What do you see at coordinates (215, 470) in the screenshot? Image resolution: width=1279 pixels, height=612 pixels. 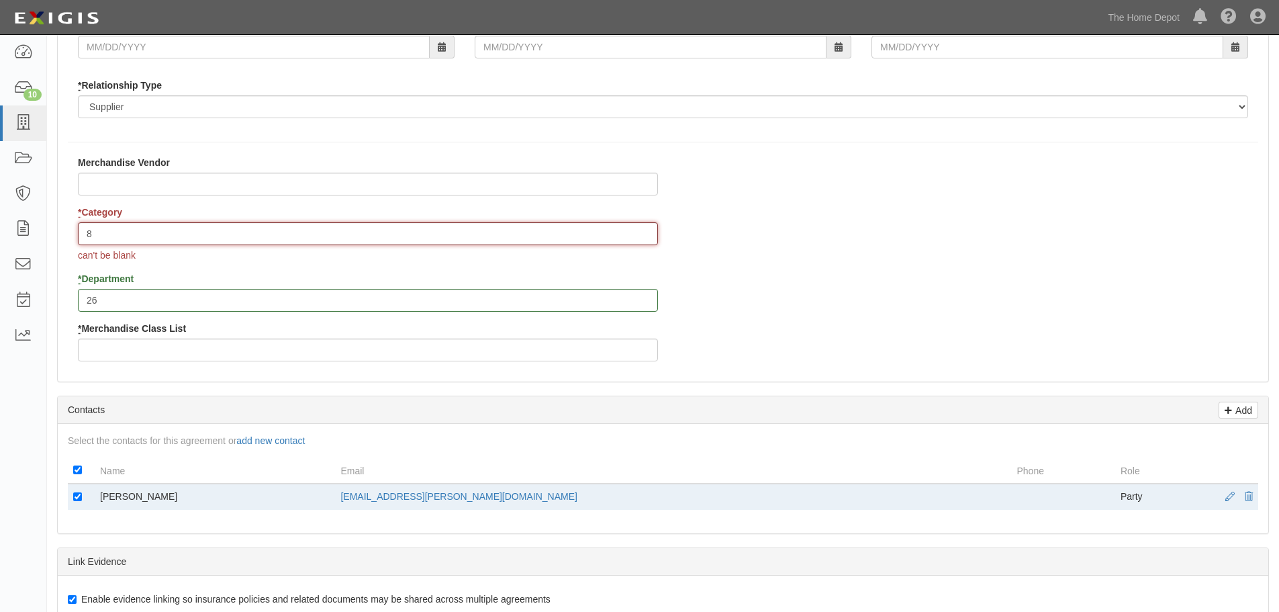 I see `th: Name` at bounding box center [215, 470].